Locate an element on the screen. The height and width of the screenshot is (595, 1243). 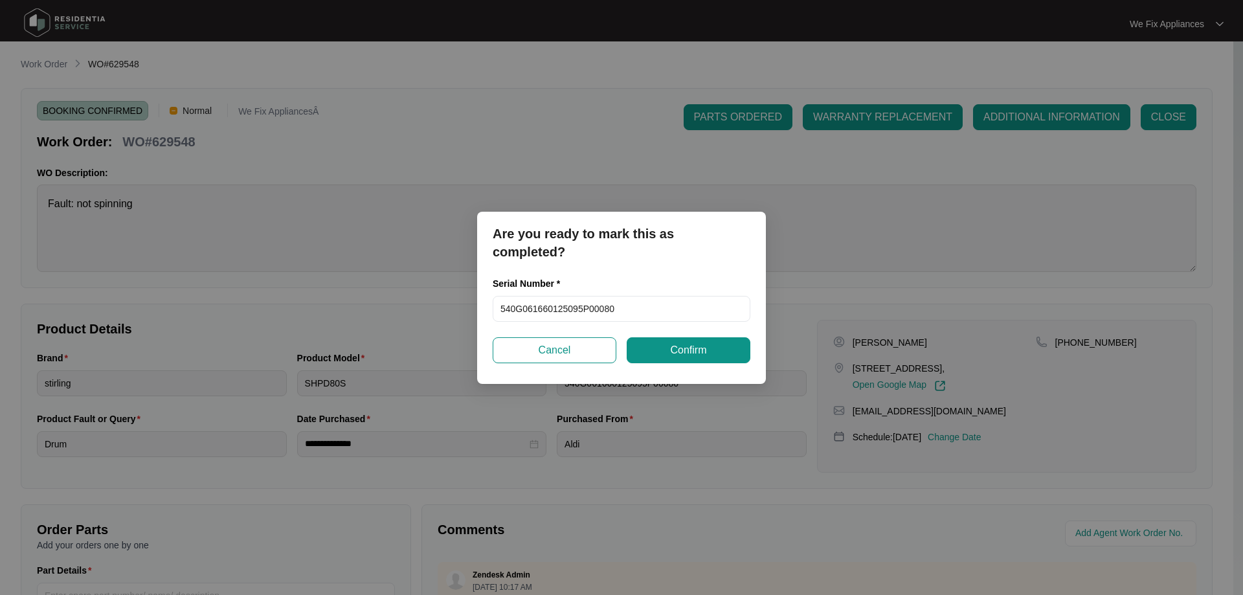
p: completed? is located at coordinates (622, 252).